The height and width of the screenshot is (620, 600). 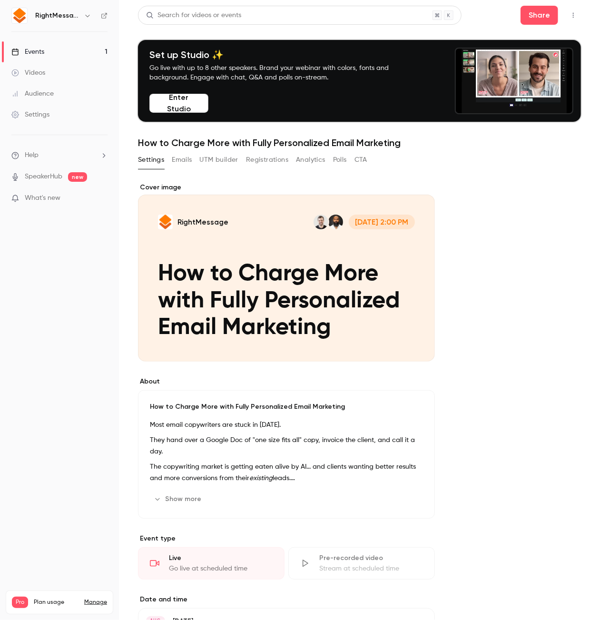 I want to click on div: LiveGo live at scheduled time, so click(x=211, y=564).